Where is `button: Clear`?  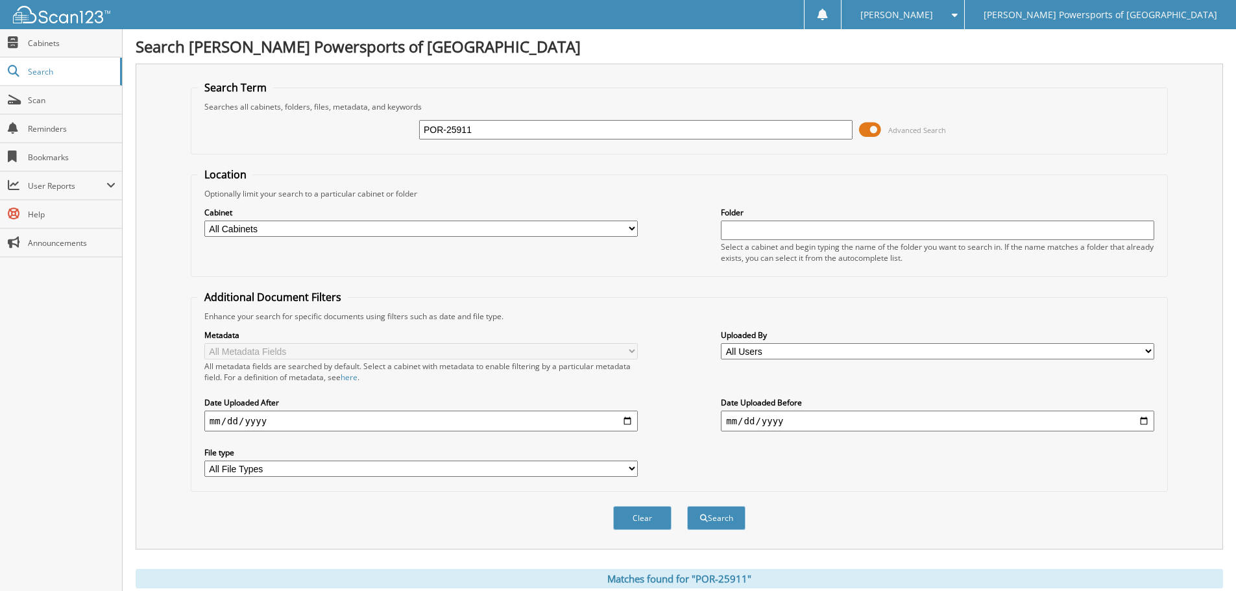 button: Clear is located at coordinates (642, 518).